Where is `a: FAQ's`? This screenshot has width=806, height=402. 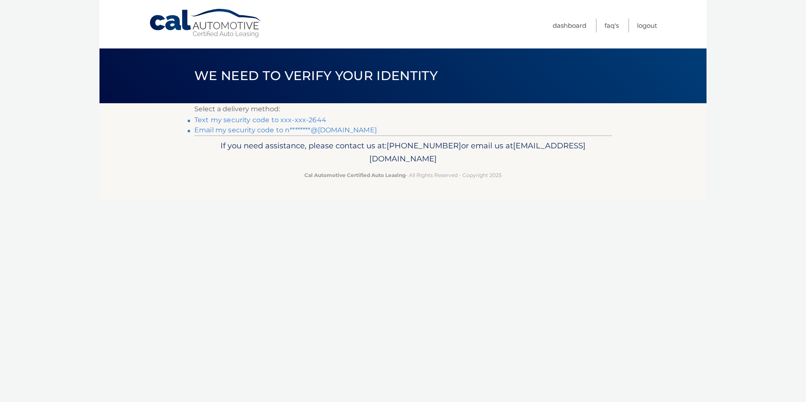
a: FAQ's is located at coordinates (612, 25).